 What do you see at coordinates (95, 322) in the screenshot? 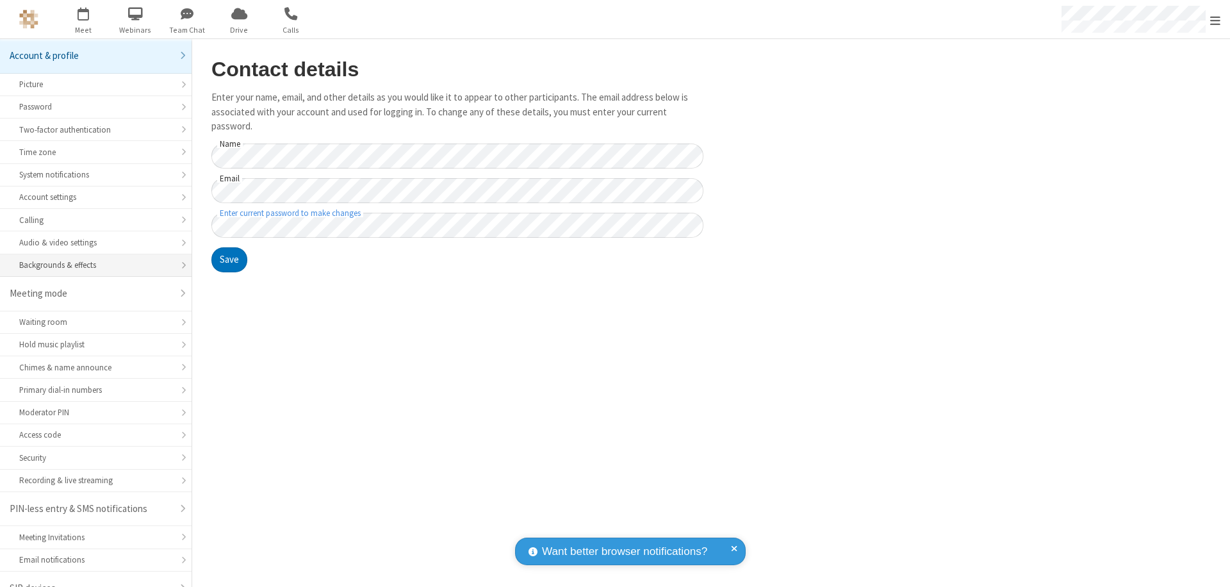
I see `div: Waiting room` at bounding box center [95, 322].